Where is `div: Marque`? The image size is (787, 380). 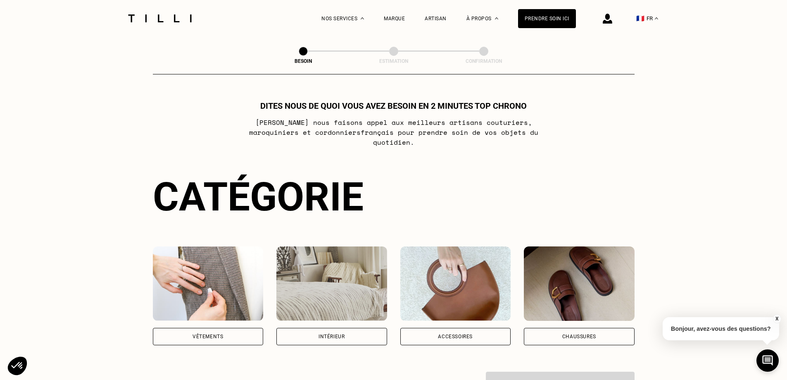
div: Marque is located at coordinates (394, 19).